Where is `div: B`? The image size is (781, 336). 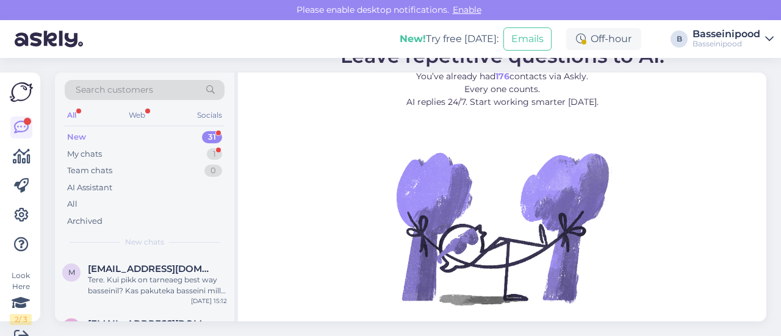 div: B is located at coordinates (679, 39).